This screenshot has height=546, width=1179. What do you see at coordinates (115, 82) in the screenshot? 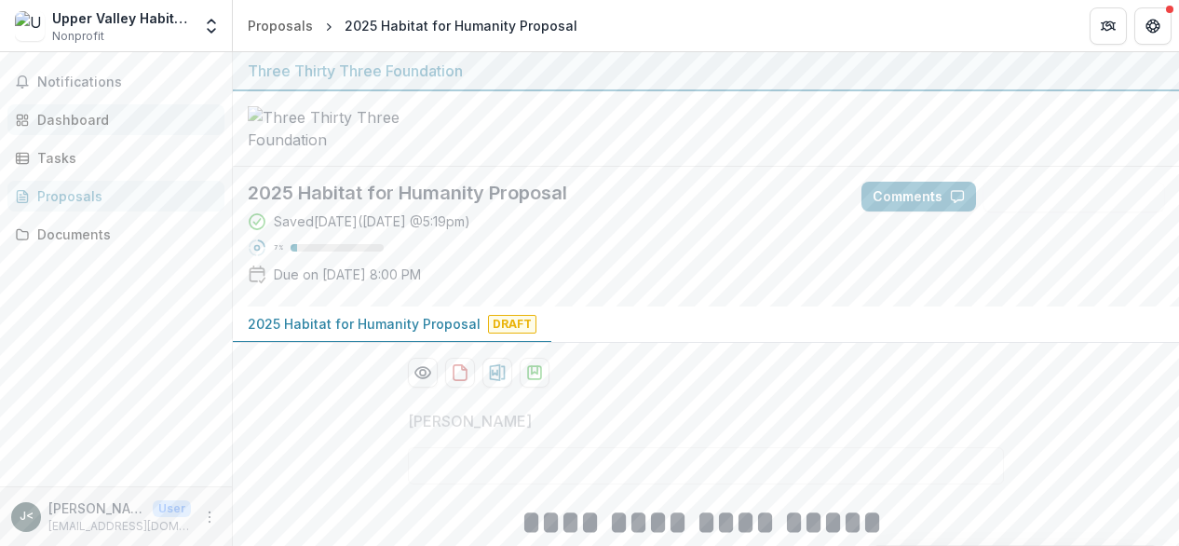
I see `button: Notifications` at bounding box center [115, 82].